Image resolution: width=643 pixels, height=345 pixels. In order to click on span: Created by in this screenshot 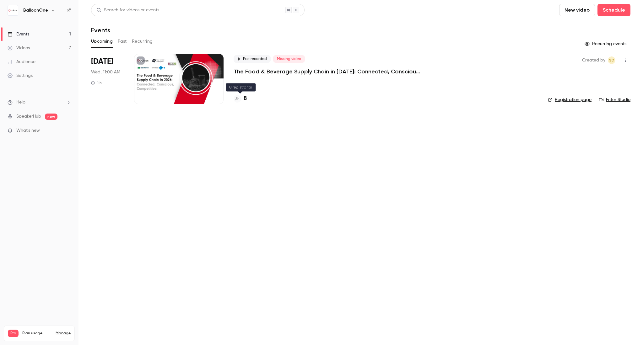, I will do `click(593, 60)`.